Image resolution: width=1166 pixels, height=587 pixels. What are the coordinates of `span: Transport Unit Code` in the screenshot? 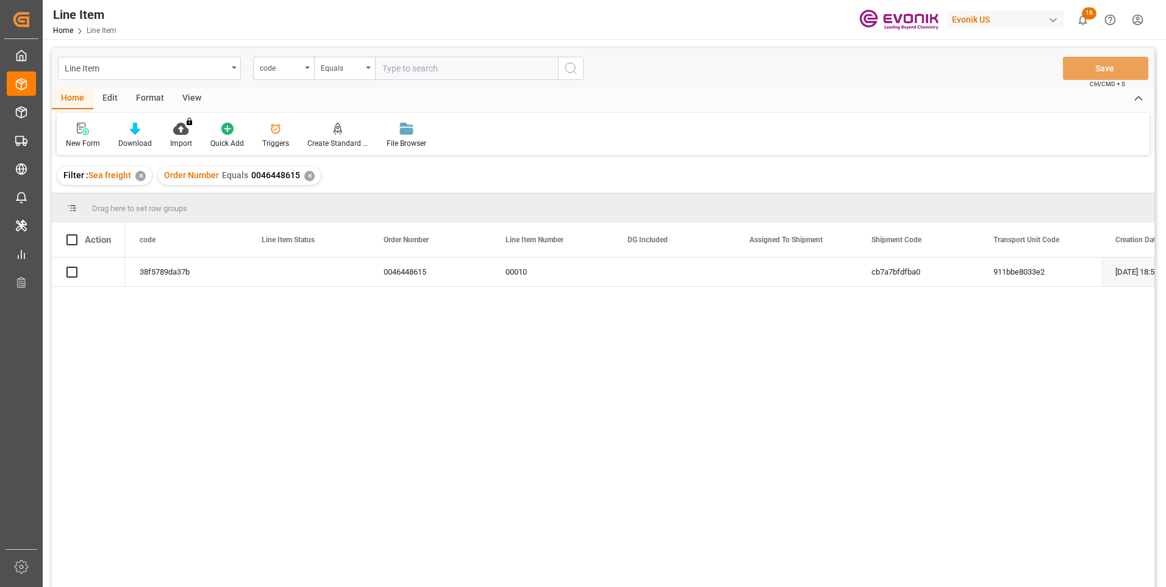 It's located at (1027, 240).